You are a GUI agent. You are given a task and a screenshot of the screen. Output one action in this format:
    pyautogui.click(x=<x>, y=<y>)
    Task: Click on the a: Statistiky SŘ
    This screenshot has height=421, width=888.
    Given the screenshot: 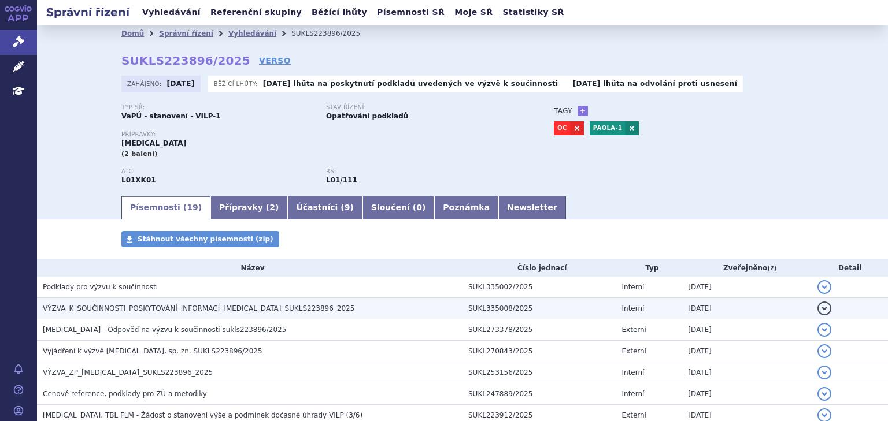 What is the action you would take?
    pyautogui.click(x=533, y=12)
    